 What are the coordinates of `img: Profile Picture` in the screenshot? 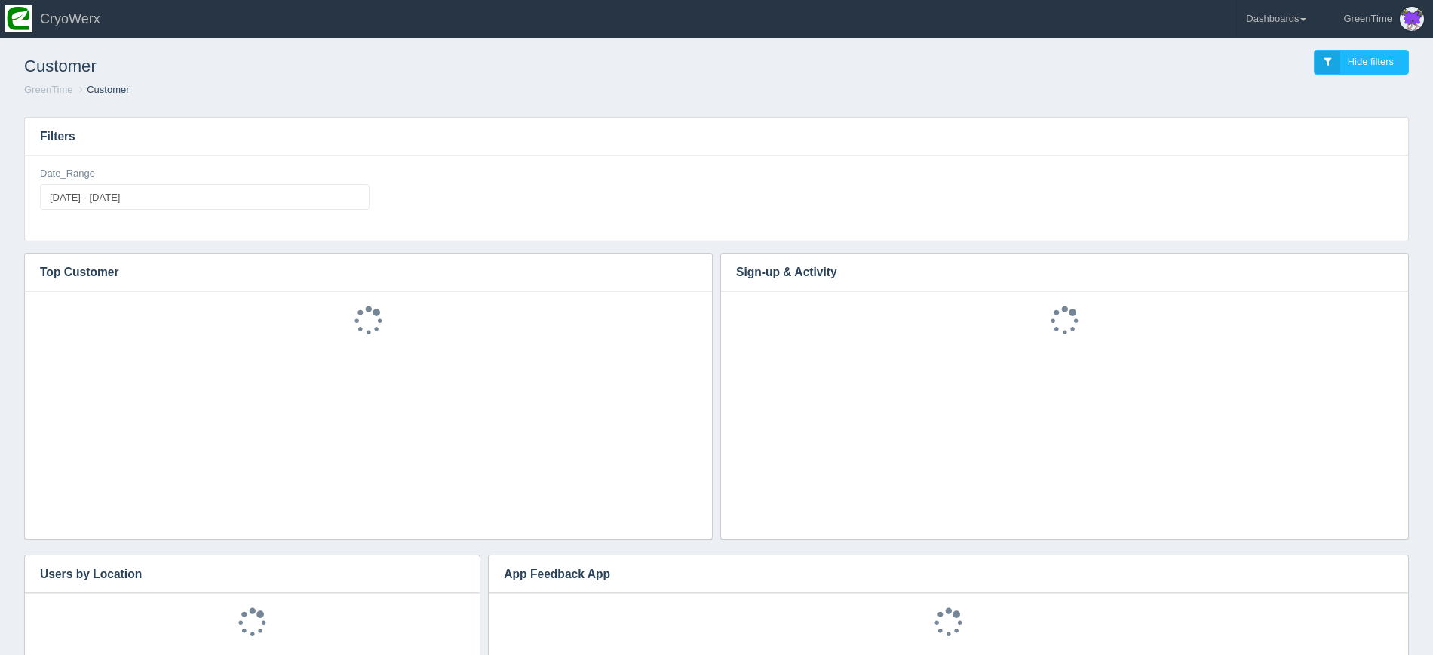 It's located at (1412, 19).